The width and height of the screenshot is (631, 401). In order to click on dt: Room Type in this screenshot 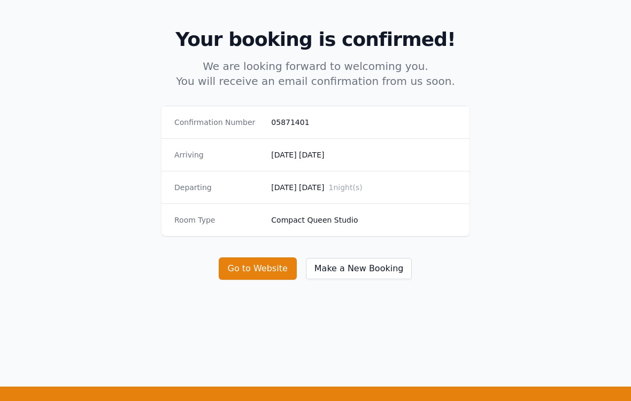, I will do `click(218, 220)`.